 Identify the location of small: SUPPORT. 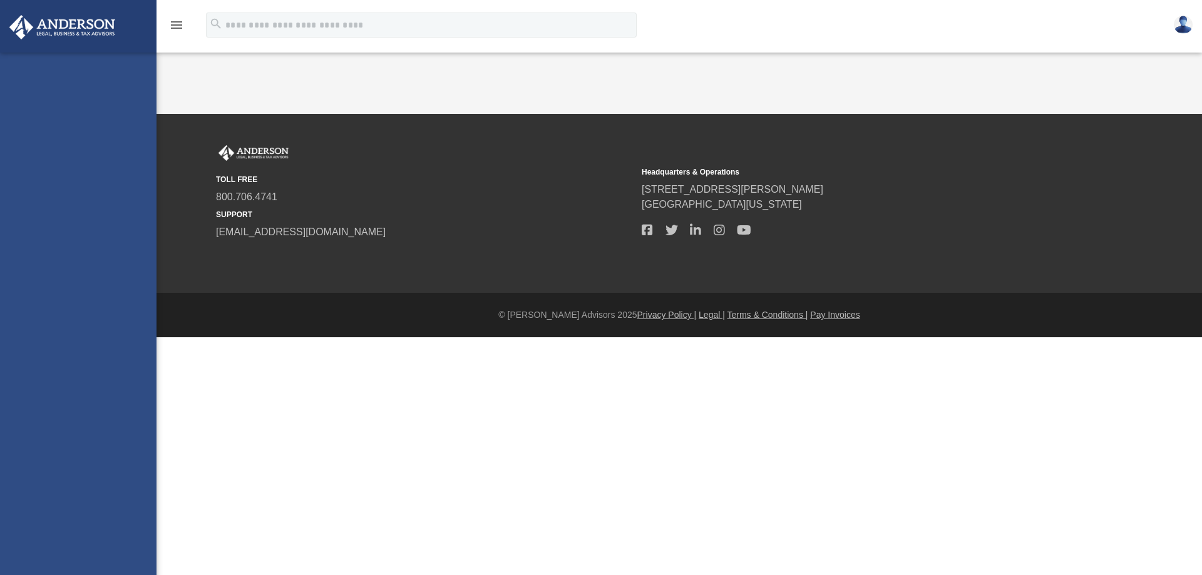
(424, 215).